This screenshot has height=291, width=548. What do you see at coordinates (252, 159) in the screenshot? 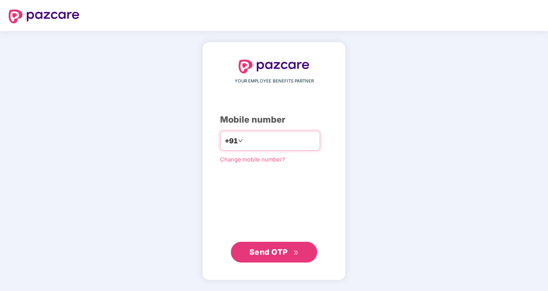
I see `a: Change mobile number?` at bounding box center [252, 159].